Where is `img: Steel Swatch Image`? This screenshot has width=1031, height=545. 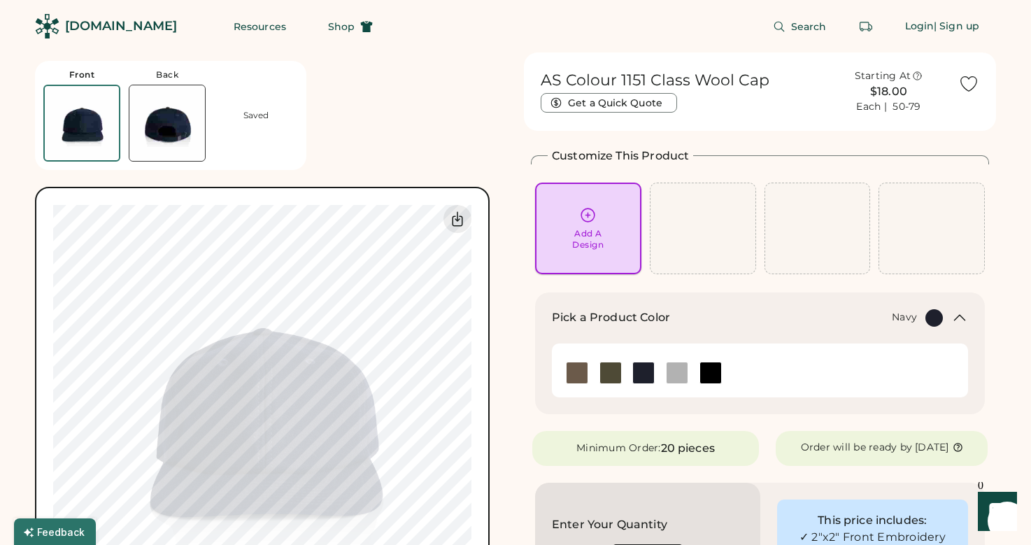
img: Steel Swatch Image is located at coordinates (677, 373).